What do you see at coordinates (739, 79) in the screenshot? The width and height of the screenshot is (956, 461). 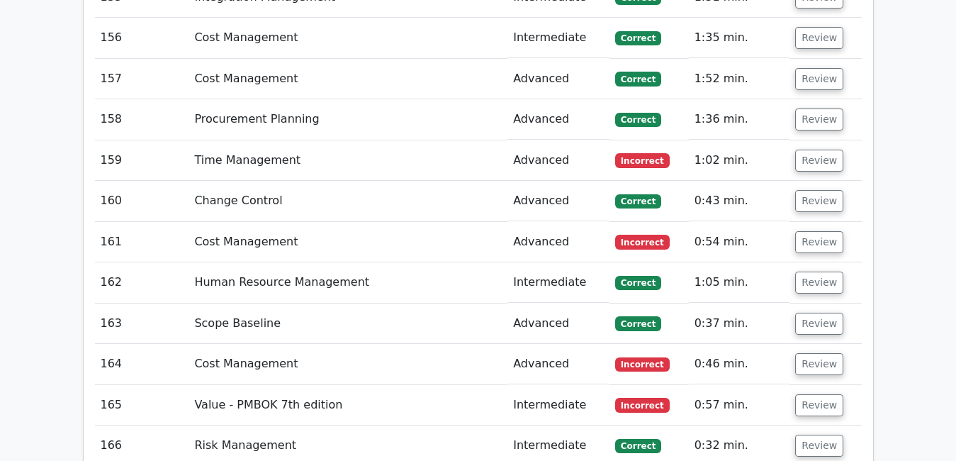 I see `td: 1:52 min.` at bounding box center [739, 79].